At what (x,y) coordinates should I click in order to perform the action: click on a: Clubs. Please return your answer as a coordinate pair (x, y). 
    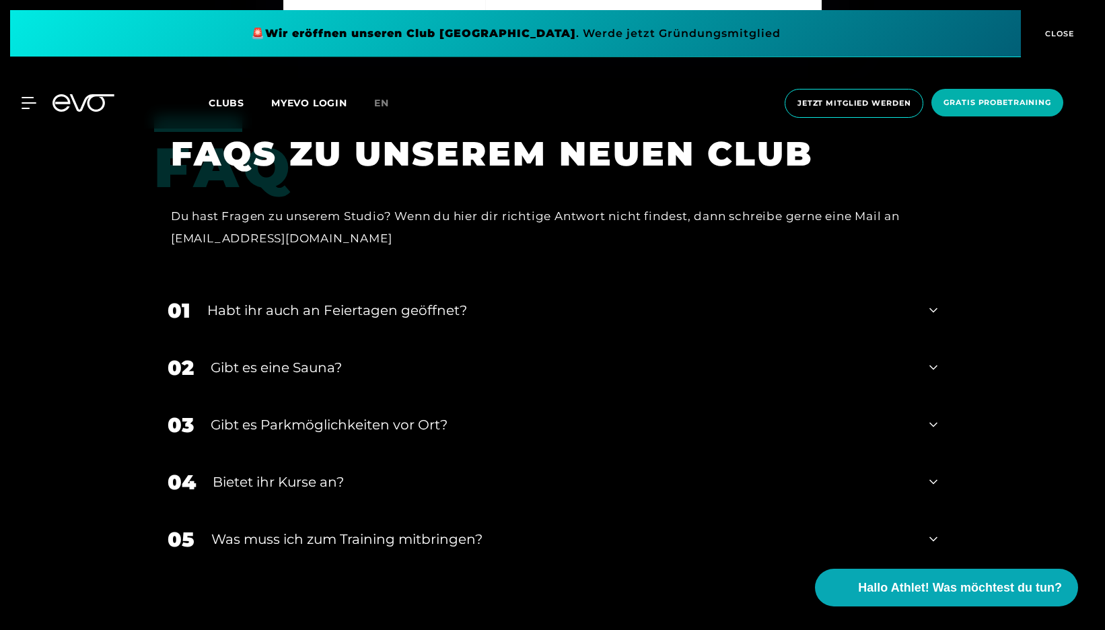
    Looking at the image, I should click on (239, 102).